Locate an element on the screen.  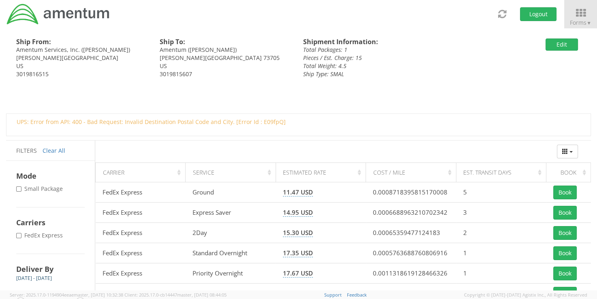
div: Book is located at coordinates (571, 173).